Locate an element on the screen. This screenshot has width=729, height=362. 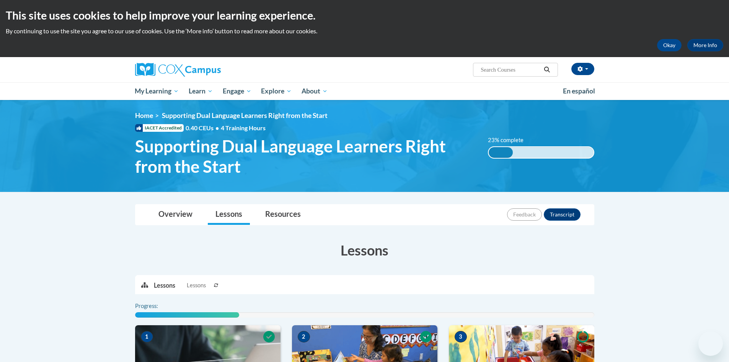
span: Engage is located at coordinates (237, 91).